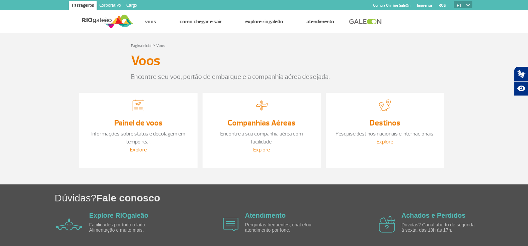 Image resolution: width=528 pixels, height=246 pixels. What do you see at coordinates (146, 61) in the screenshot?
I see `h3: Voos` at bounding box center [146, 61].